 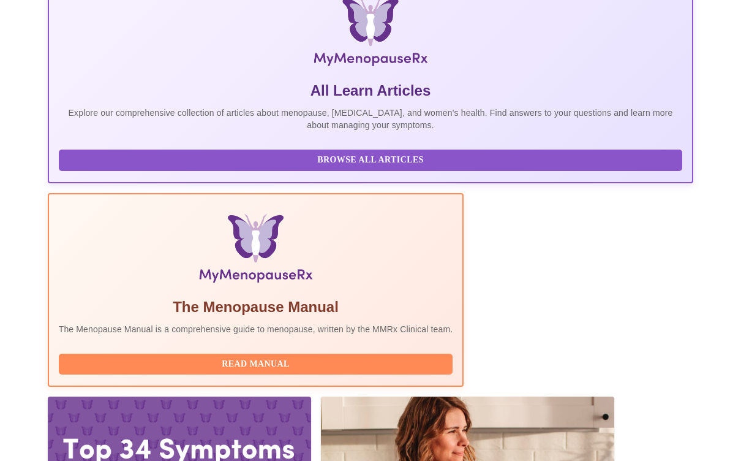 What do you see at coordinates (256, 364) in the screenshot?
I see `span: Read Manual` at bounding box center [256, 364].